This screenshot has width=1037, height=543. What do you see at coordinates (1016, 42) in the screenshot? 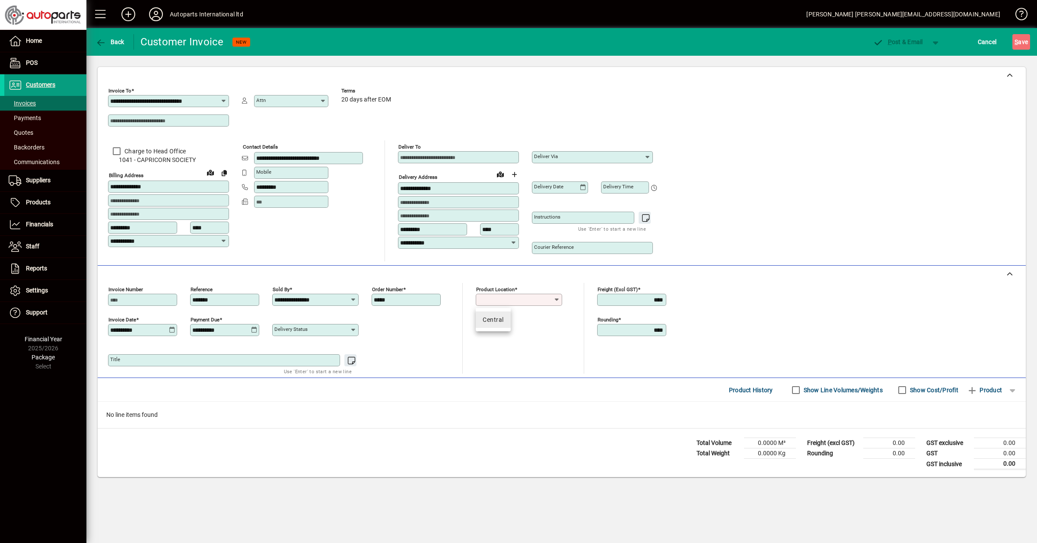
I see `span: S` at bounding box center [1016, 42].